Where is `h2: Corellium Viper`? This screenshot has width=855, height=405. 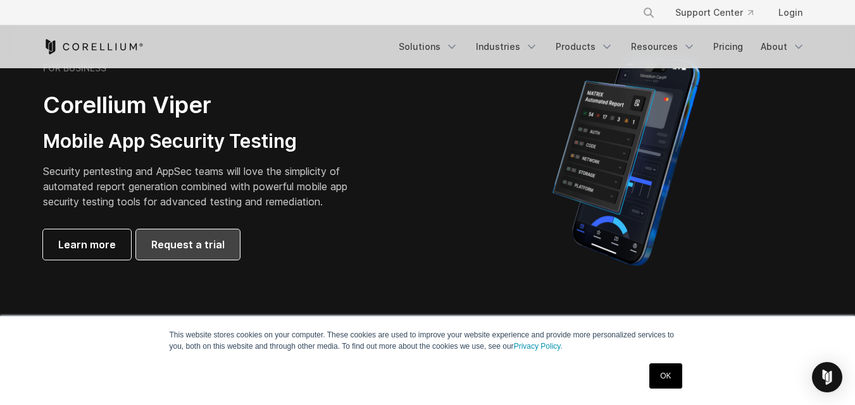 h2: Corellium Viper is located at coordinates (205, 105).